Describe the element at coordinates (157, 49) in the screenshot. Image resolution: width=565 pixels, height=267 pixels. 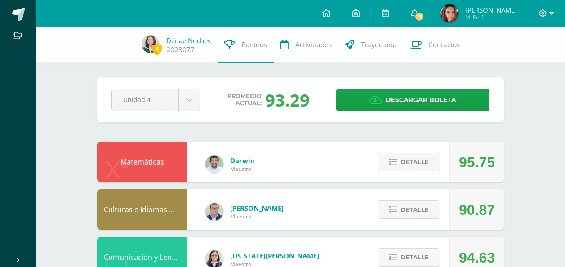
I see `span: 4` at that location.